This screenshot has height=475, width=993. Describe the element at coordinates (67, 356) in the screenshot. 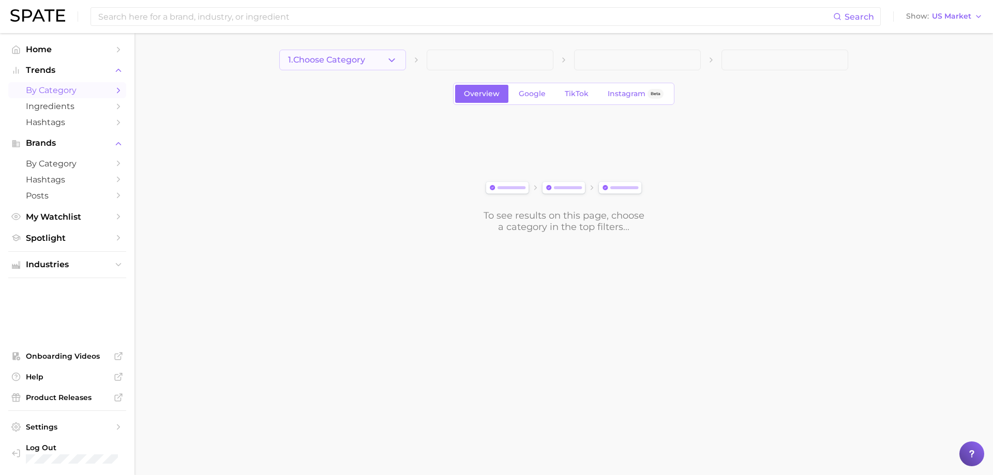

I see `a: Onboarding Videos` at that location.